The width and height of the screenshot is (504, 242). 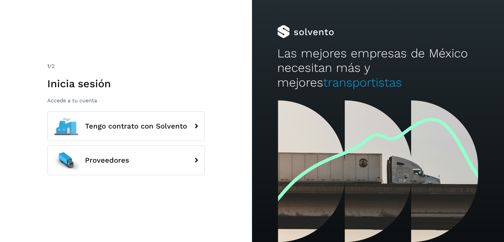 I want to click on h1: Inicia sesión, so click(x=126, y=84).